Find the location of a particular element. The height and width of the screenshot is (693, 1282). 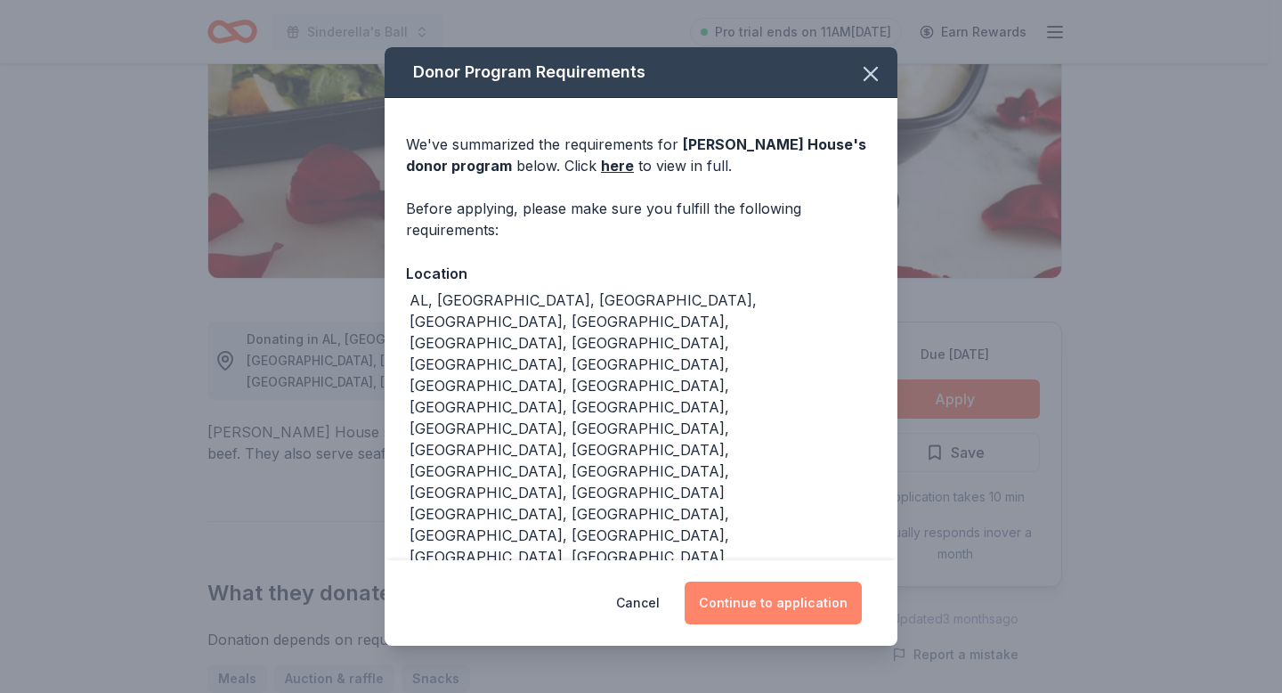

button: Cancel is located at coordinates (637, 603).